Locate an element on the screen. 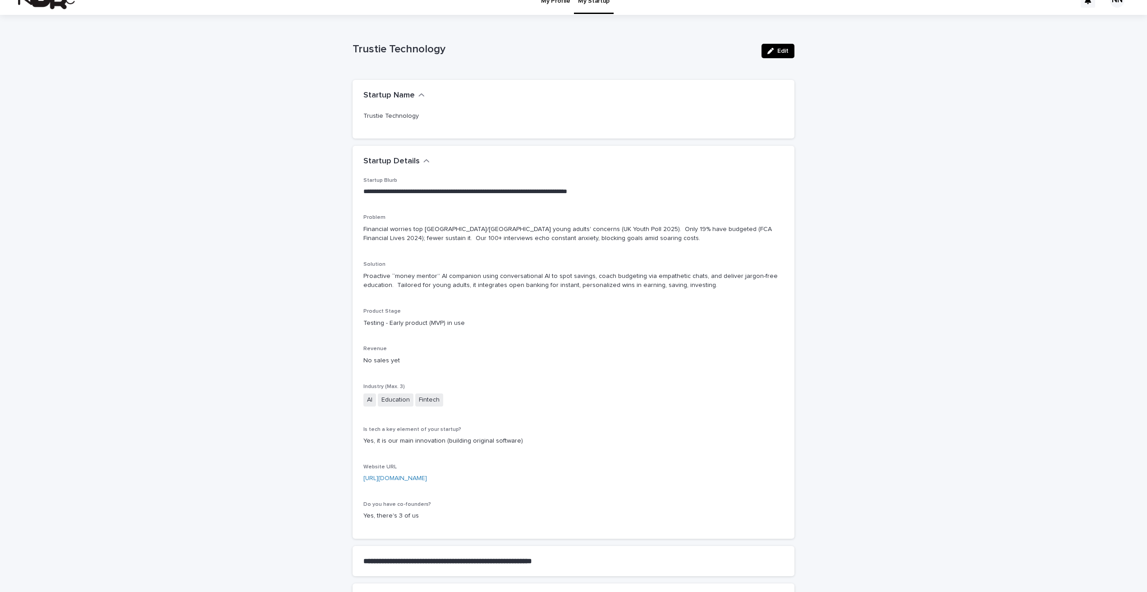  span: Product Stage is located at coordinates (382, 311).